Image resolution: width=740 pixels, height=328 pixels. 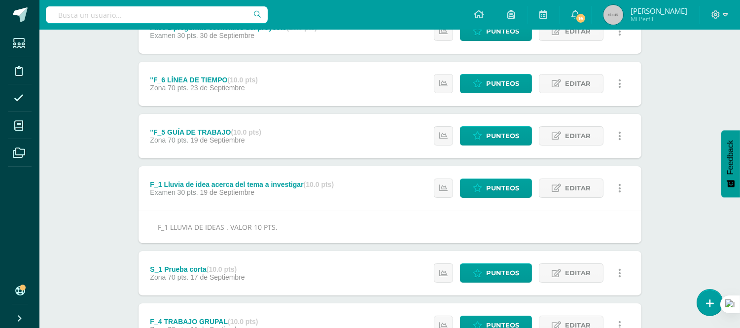 What do you see at coordinates (157, 15) in the screenshot?
I see `input: Busca un usuario...` at bounding box center [157, 15].